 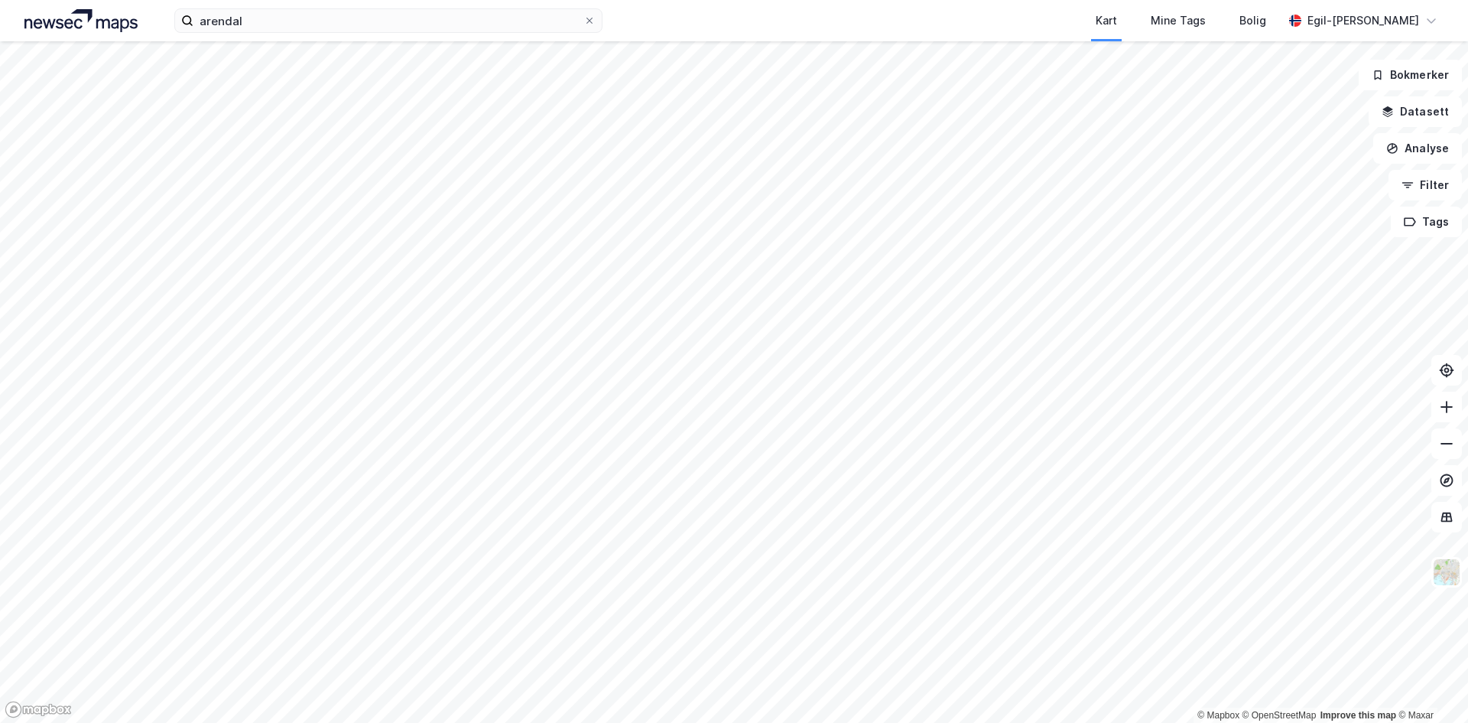 I want to click on a: Improve this map, so click(x=1358, y=715).